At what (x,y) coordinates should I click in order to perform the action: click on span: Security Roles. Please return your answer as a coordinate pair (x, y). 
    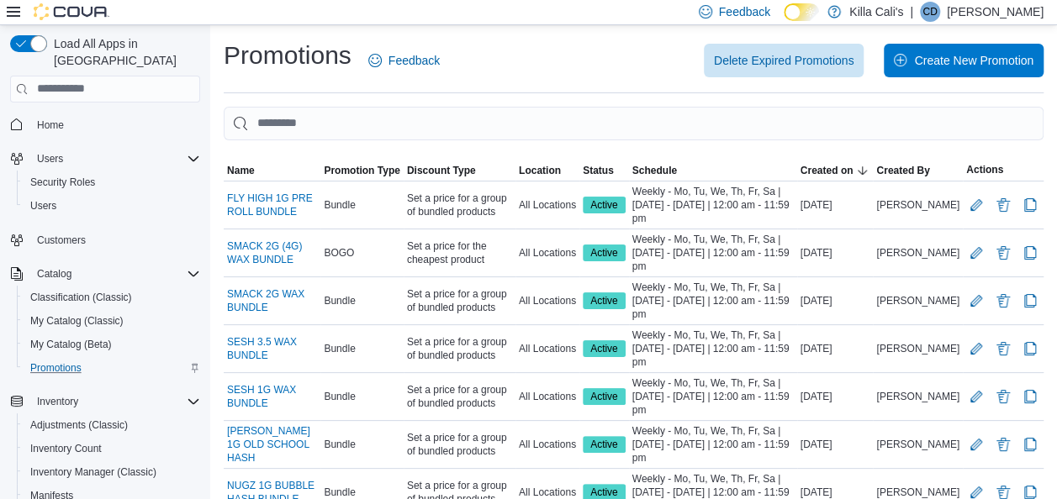
    Looking at the image, I should click on (62, 182).